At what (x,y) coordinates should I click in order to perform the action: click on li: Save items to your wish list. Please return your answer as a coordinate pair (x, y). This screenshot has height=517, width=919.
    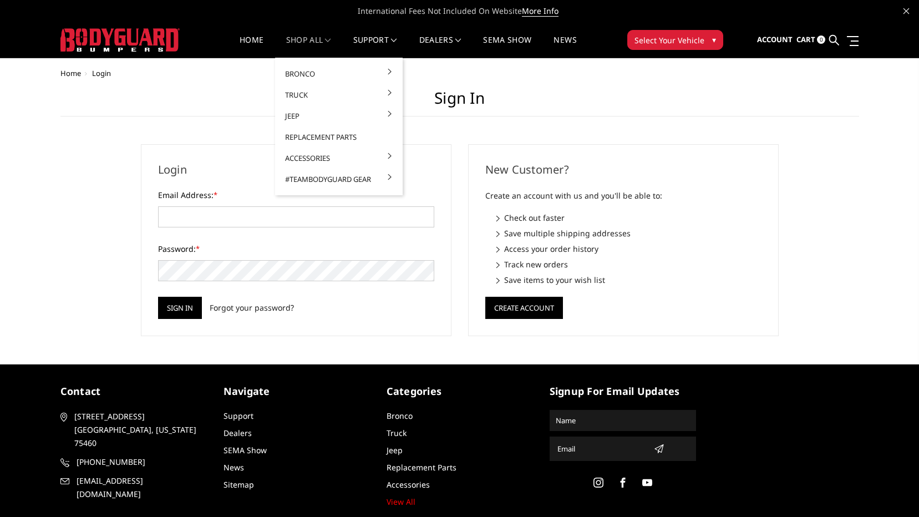
    Looking at the image, I should click on (629, 280).